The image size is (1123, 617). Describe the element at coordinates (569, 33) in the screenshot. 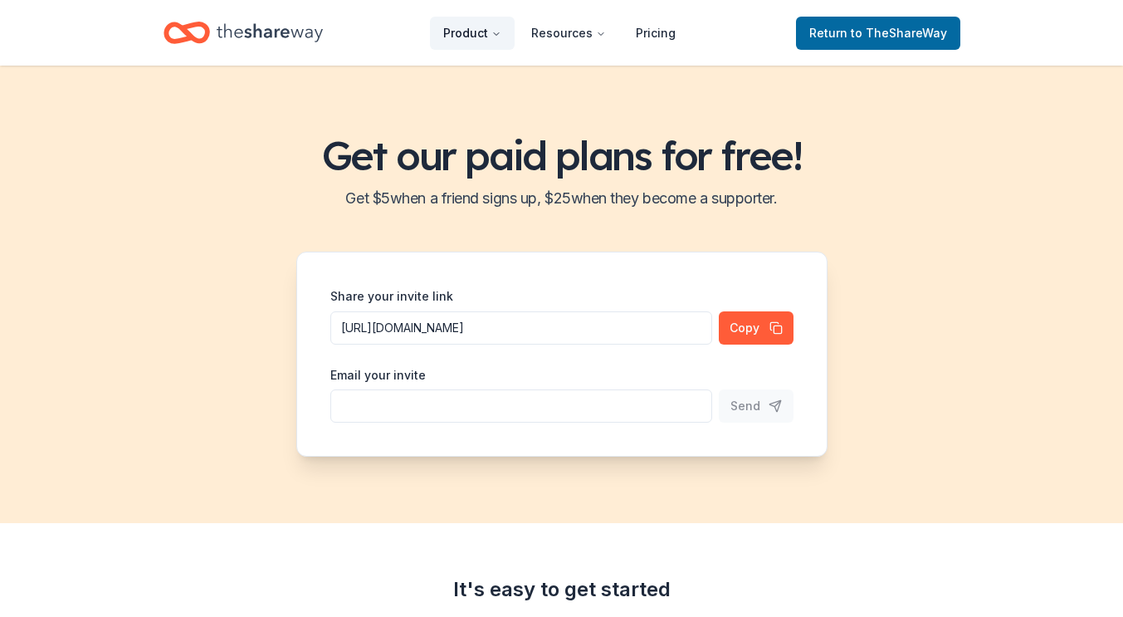

I see `button: Resources` at that location.